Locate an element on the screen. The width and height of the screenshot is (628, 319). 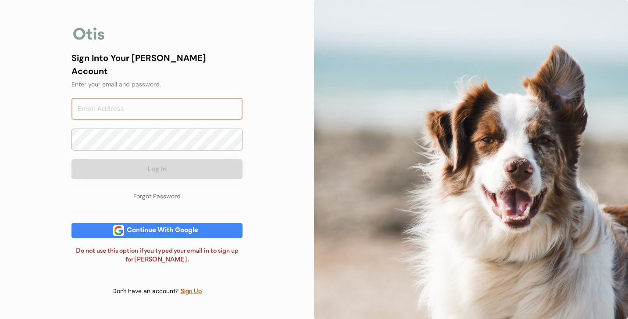
div: Don't have an account? is located at coordinates (146, 291).